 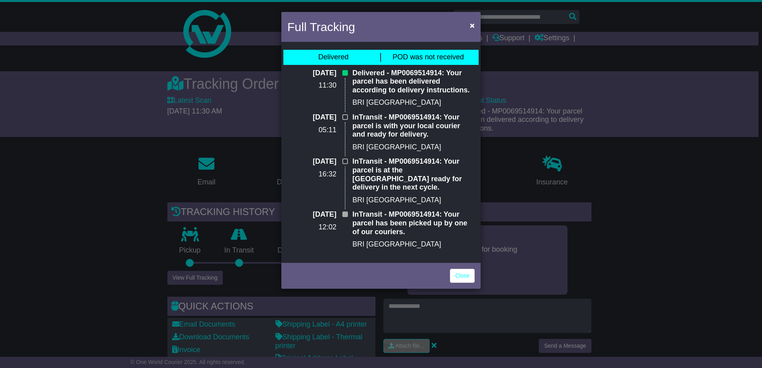 What do you see at coordinates (312, 86) in the screenshot?
I see `p: 11:30` at bounding box center [312, 86].